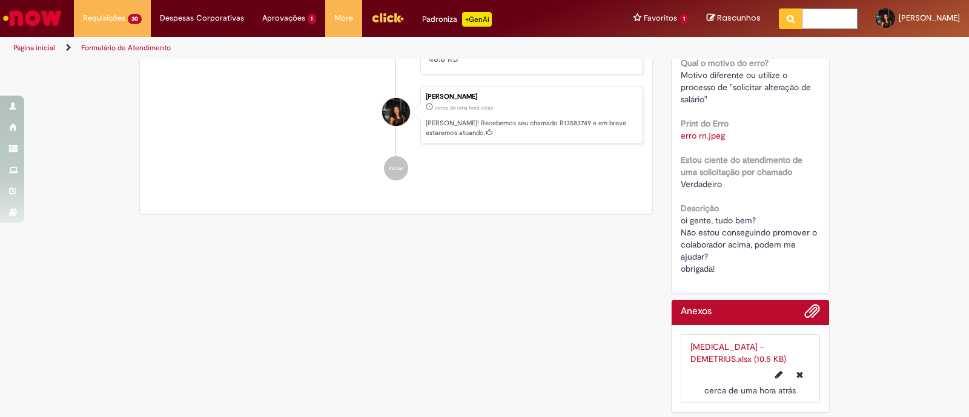  I want to click on div: Maria Julia Modesto Leriano, so click(396, 112).